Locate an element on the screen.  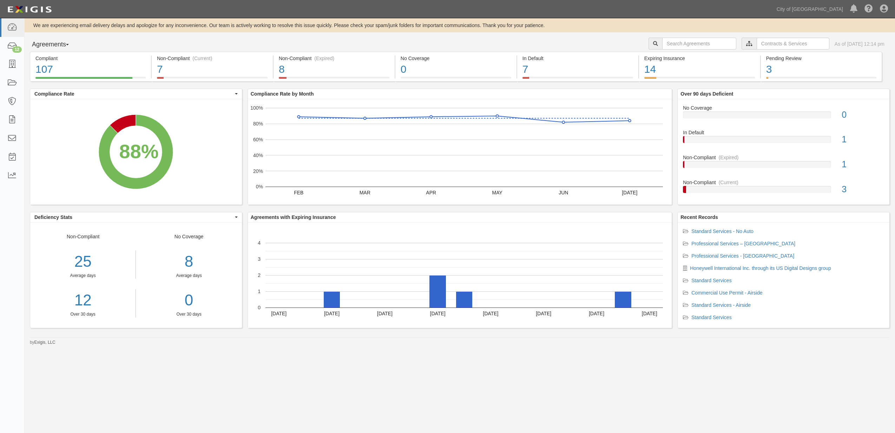
a: Commercial Use Permit - Airside is located at coordinates (727, 293).